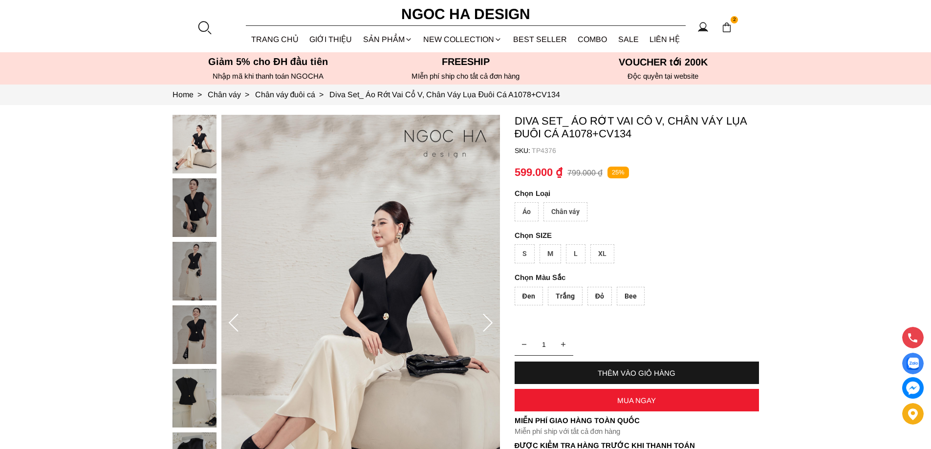  I want to click on input: Quantity input, so click(544, 344).